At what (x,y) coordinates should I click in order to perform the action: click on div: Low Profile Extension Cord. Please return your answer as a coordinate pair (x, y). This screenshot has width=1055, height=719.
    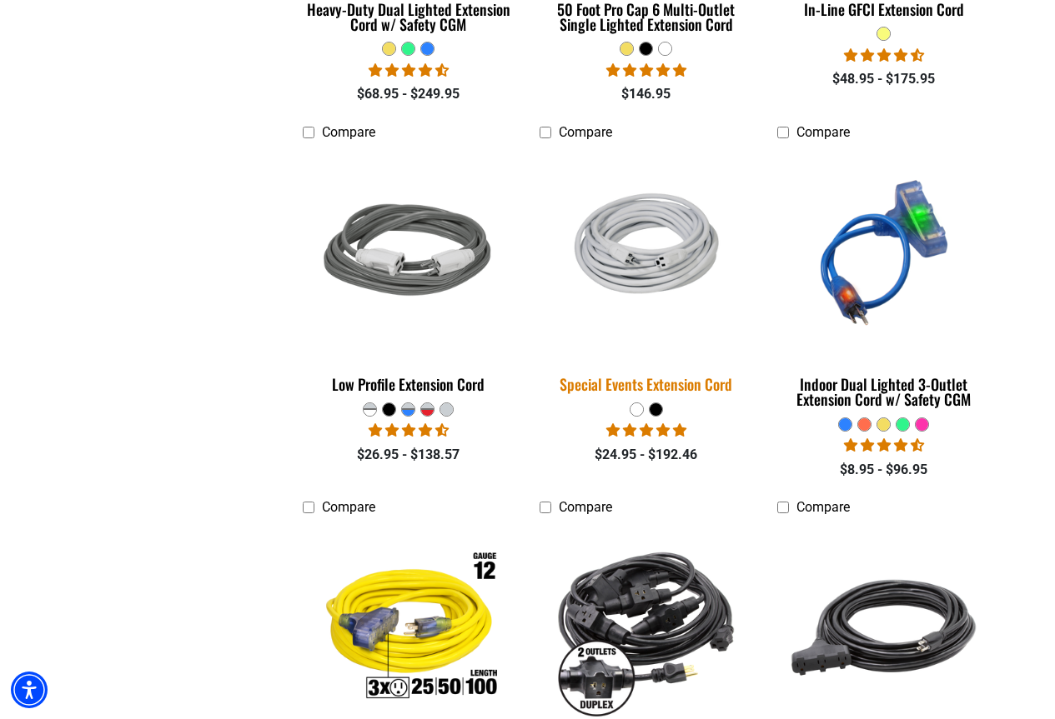
    Looking at the image, I should click on (408, 384).